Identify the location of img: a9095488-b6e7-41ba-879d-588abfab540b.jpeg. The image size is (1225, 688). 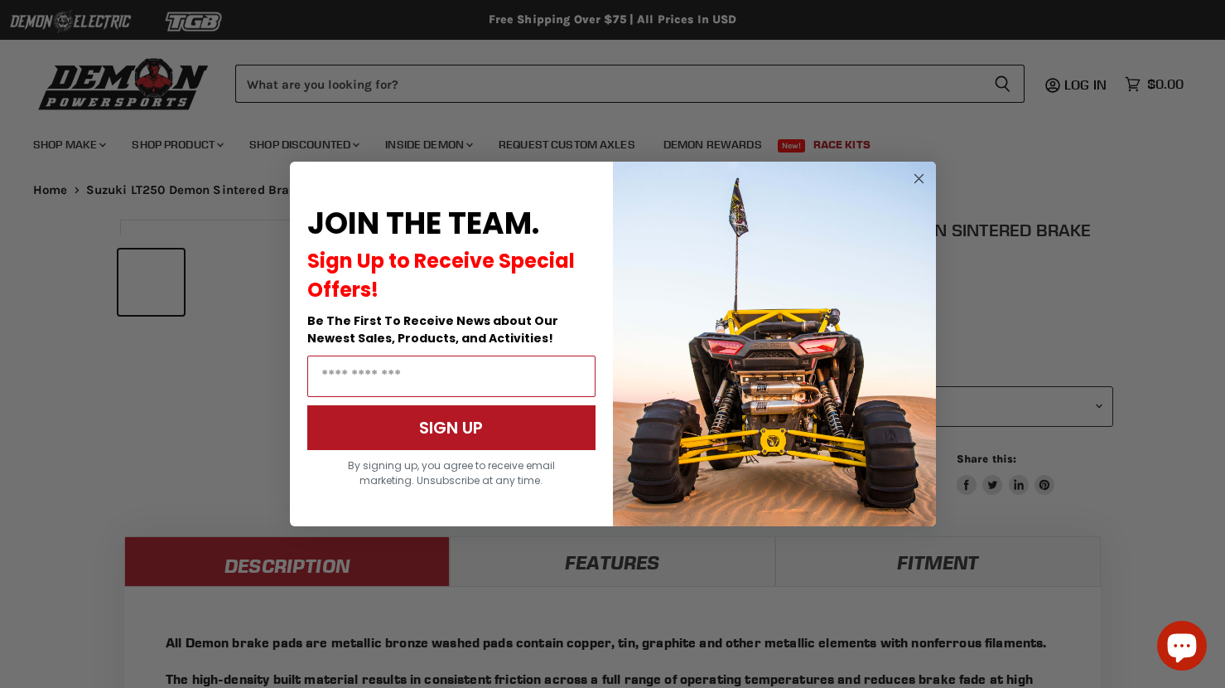
(774, 344).